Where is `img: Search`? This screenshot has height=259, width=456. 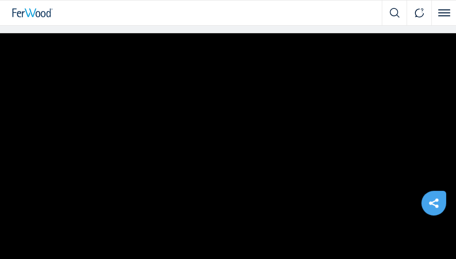
img: Search is located at coordinates (395, 13).